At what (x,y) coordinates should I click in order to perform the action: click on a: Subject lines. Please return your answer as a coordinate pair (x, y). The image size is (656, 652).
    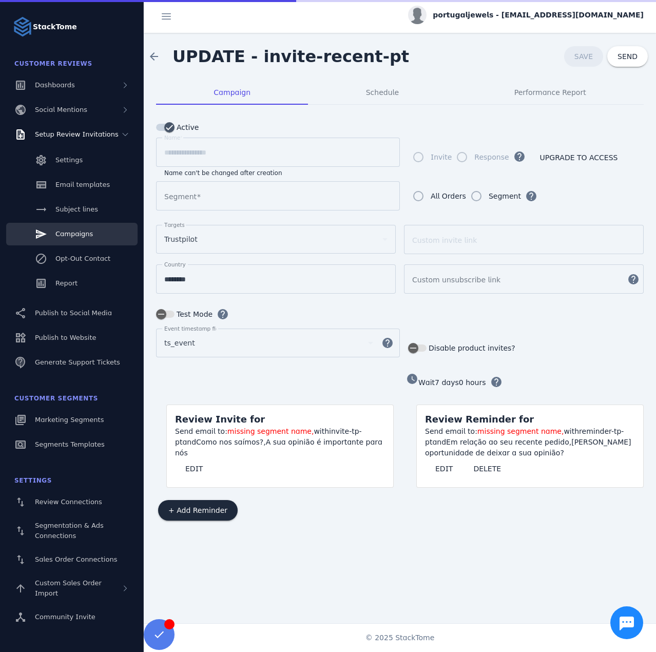
    Looking at the image, I should click on (72, 209).